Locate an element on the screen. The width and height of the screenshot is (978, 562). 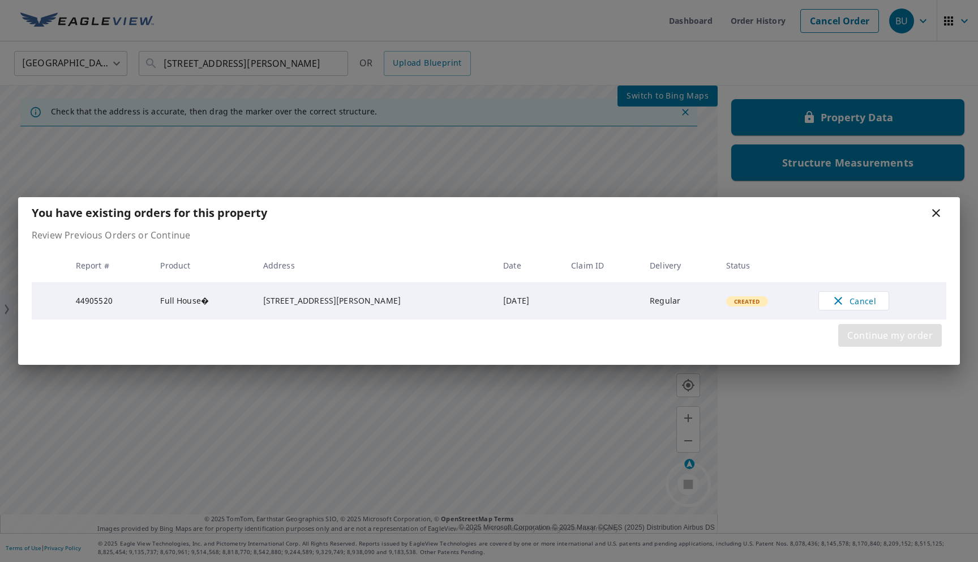
th: Delivery is located at coordinates (679, 265).